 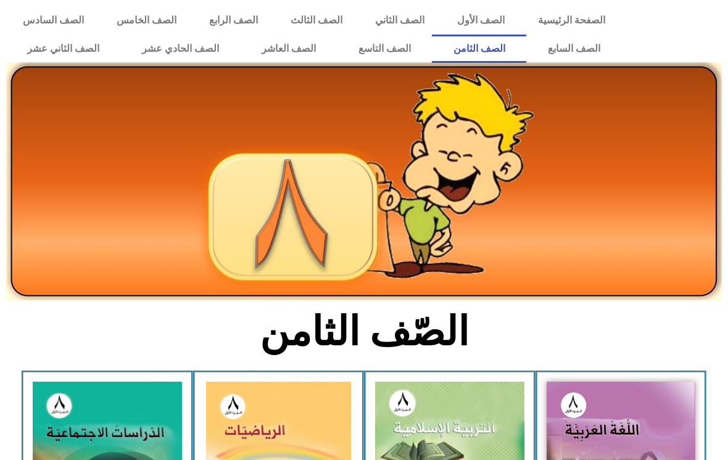 I want to click on a: الصفحة الرئيسية, so click(x=572, y=20).